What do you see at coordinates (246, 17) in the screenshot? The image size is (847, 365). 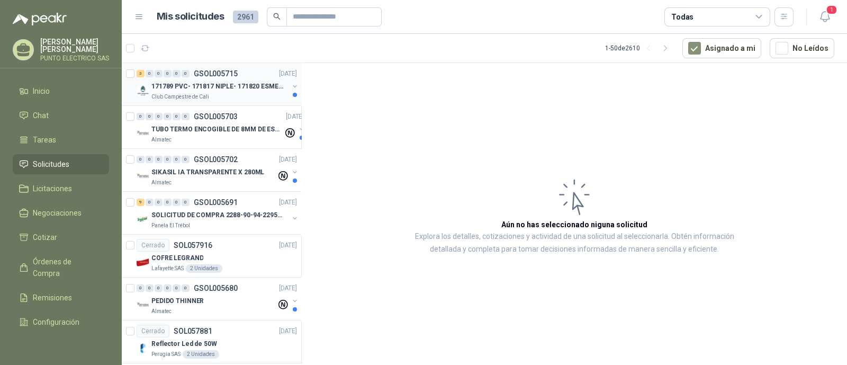 I see `span: 2961` at bounding box center [246, 17].